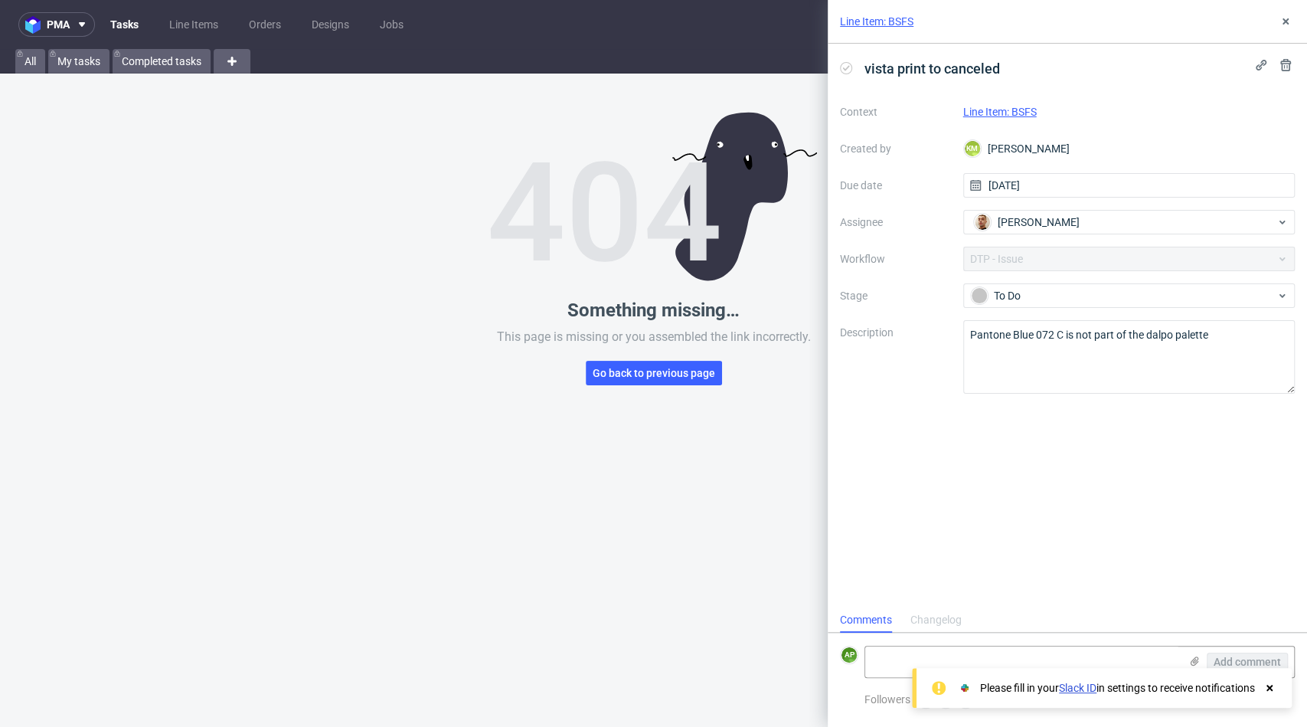  What do you see at coordinates (895, 112) in the screenshot?
I see `label: Context` at bounding box center [895, 112].